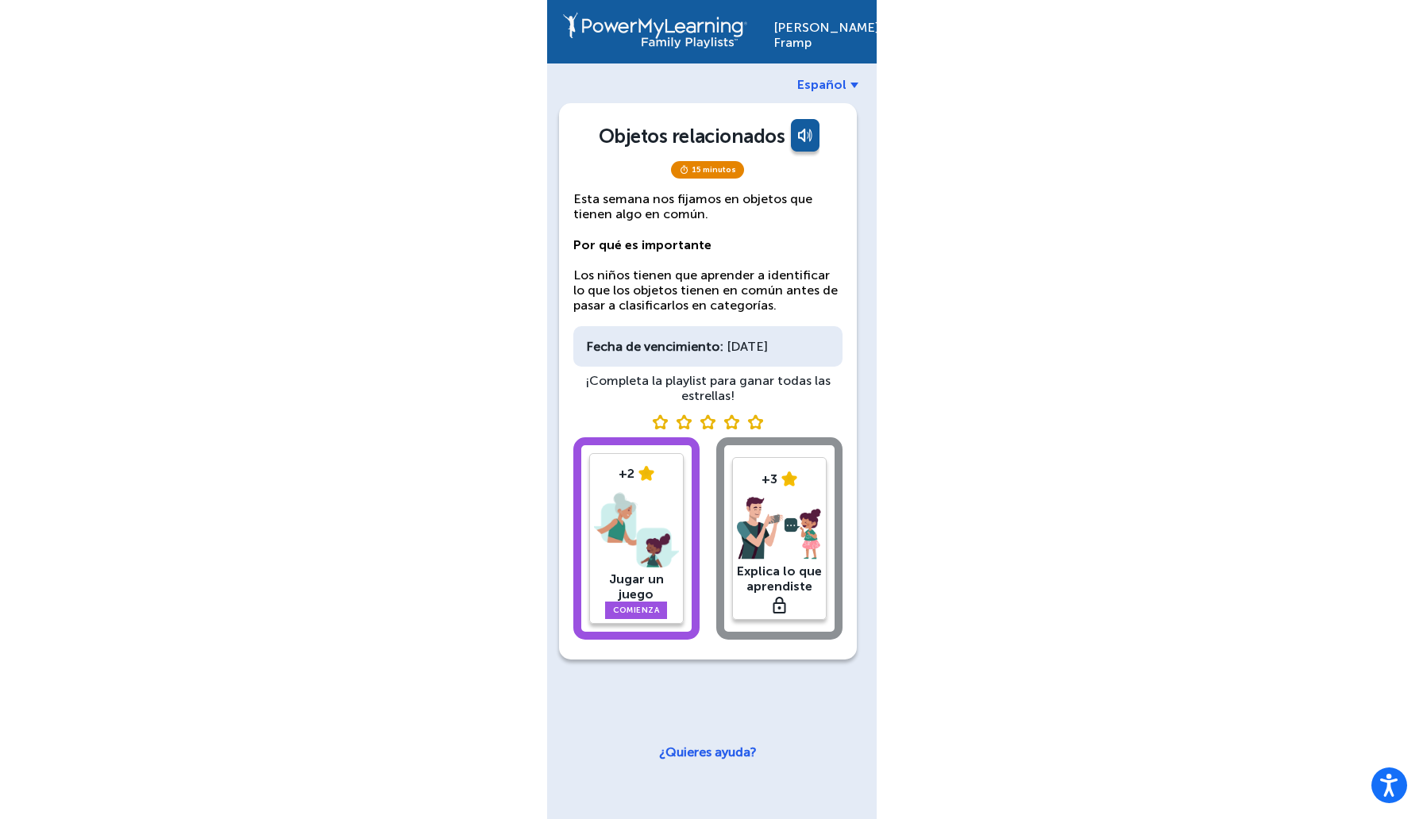  Describe the element at coordinates (691, 136) in the screenshot. I see `div: Objetos relacionados` at that location.